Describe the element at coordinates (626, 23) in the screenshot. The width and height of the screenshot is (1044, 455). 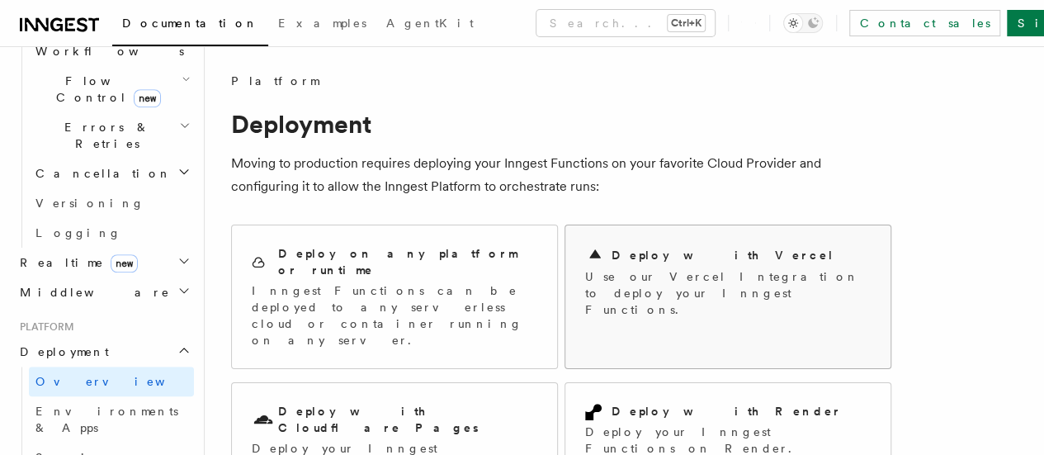
I see `button: Search...Ctrl+K` at that location.